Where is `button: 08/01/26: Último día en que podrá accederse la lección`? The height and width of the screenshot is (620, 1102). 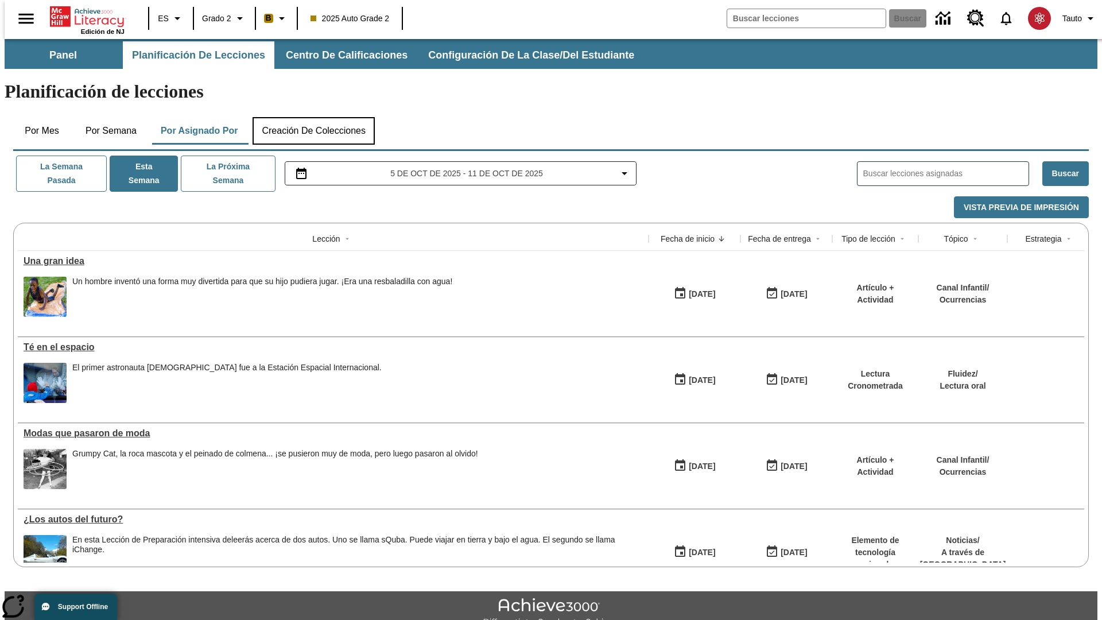 button: 08/01/26: Último día en que podrá accederse la lección is located at coordinates (786, 552).